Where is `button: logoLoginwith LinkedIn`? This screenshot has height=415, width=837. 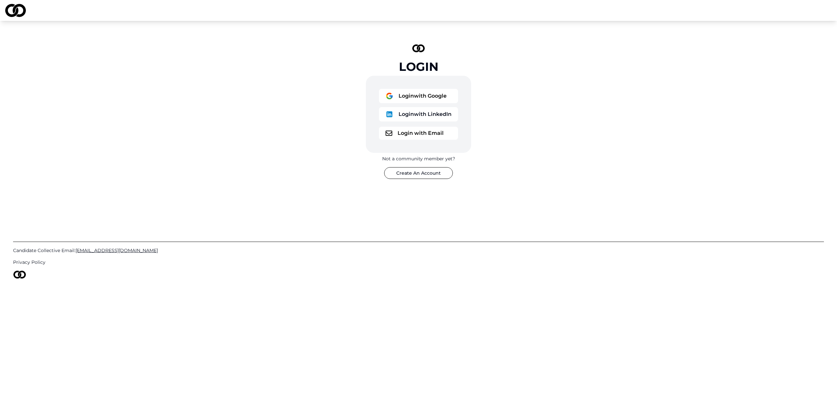 button: logoLoginwith LinkedIn is located at coordinates (418, 114).